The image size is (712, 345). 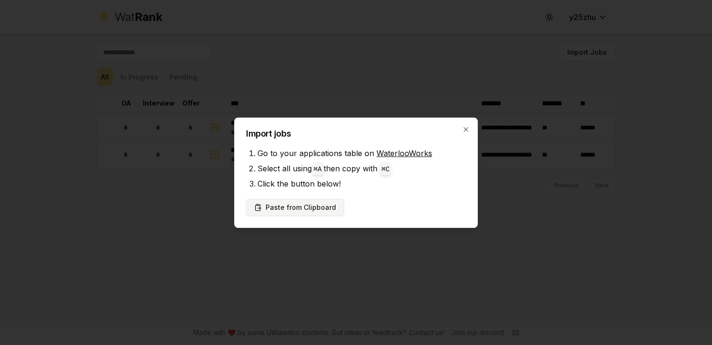 What do you see at coordinates (385, 169) in the screenshot?
I see `code: ⌘ C` at bounding box center [385, 169].